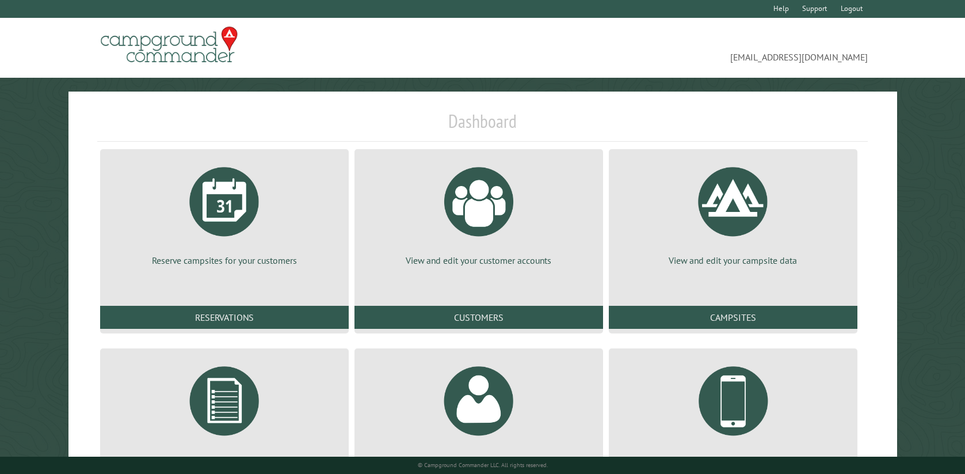 The width and height of the screenshot is (965, 474). What do you see at coordinates (479, 459) in the screenshot?
I see `p: View and edit your Campground Commander account` at bounding box center [479, 459].